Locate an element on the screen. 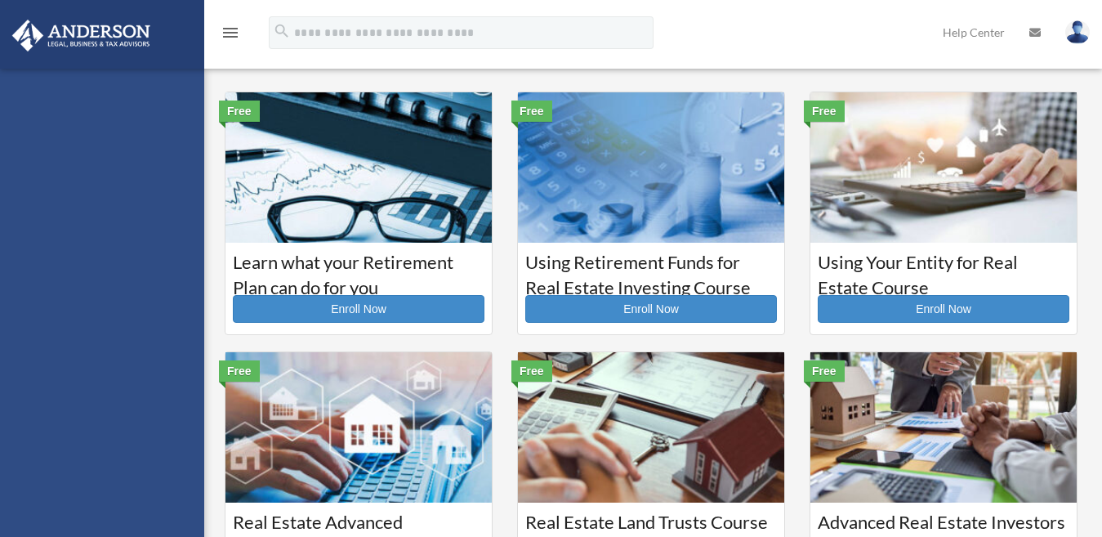 Image resolution: width=1102 pixels, height=537 pixels. a: menu is located at coordinates (230, 35).